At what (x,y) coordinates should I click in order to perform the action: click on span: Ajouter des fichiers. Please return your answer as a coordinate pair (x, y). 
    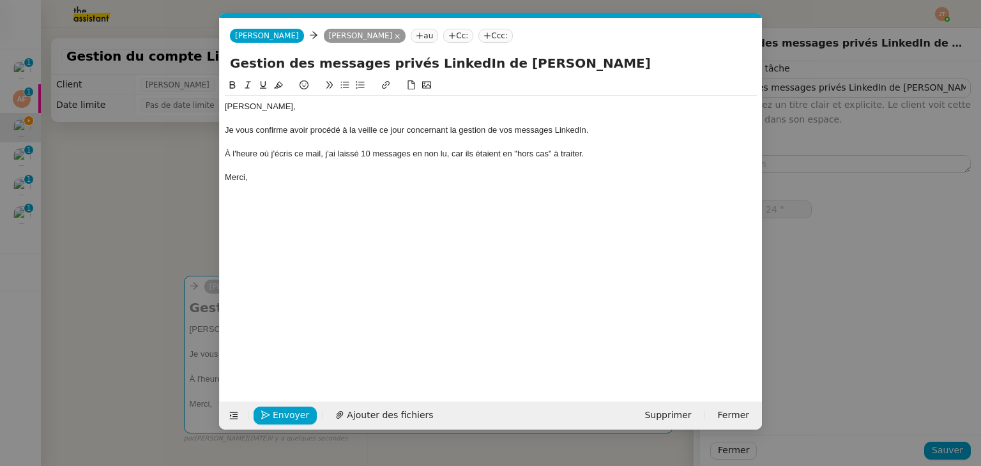
    Looking at the image, I should click on (390, 415).